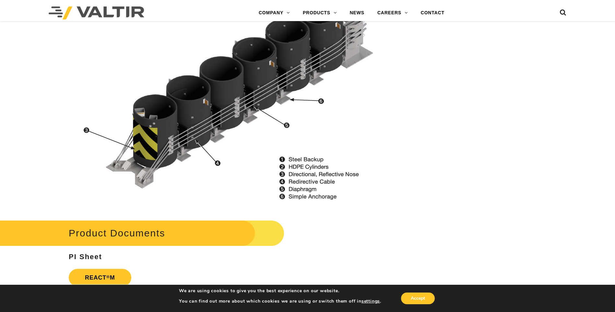 The image size is (615, 312). Describe the element at coordinates (393, 13) in the screenshot. I see `a: CAREERS` at that location.